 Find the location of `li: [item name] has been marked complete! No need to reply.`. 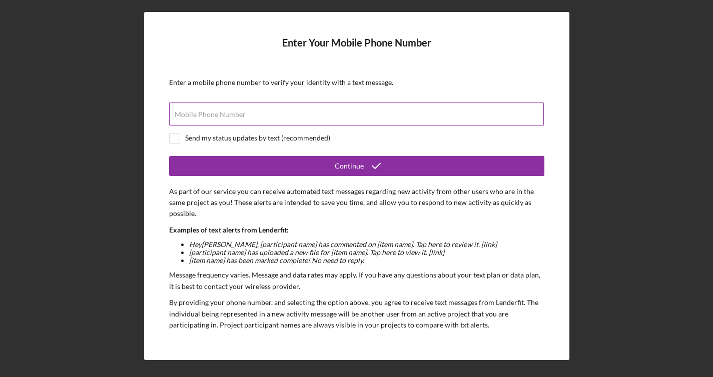

li: [item name] has been marked complete! No need to reply. is located at coordinates (367, 261).